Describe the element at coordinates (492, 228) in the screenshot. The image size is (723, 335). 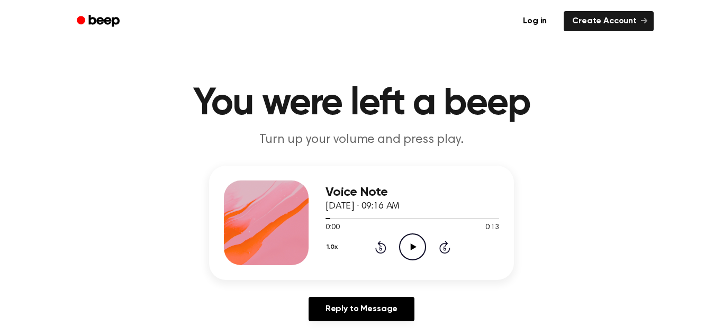
I see `span: 0:13` at that location.